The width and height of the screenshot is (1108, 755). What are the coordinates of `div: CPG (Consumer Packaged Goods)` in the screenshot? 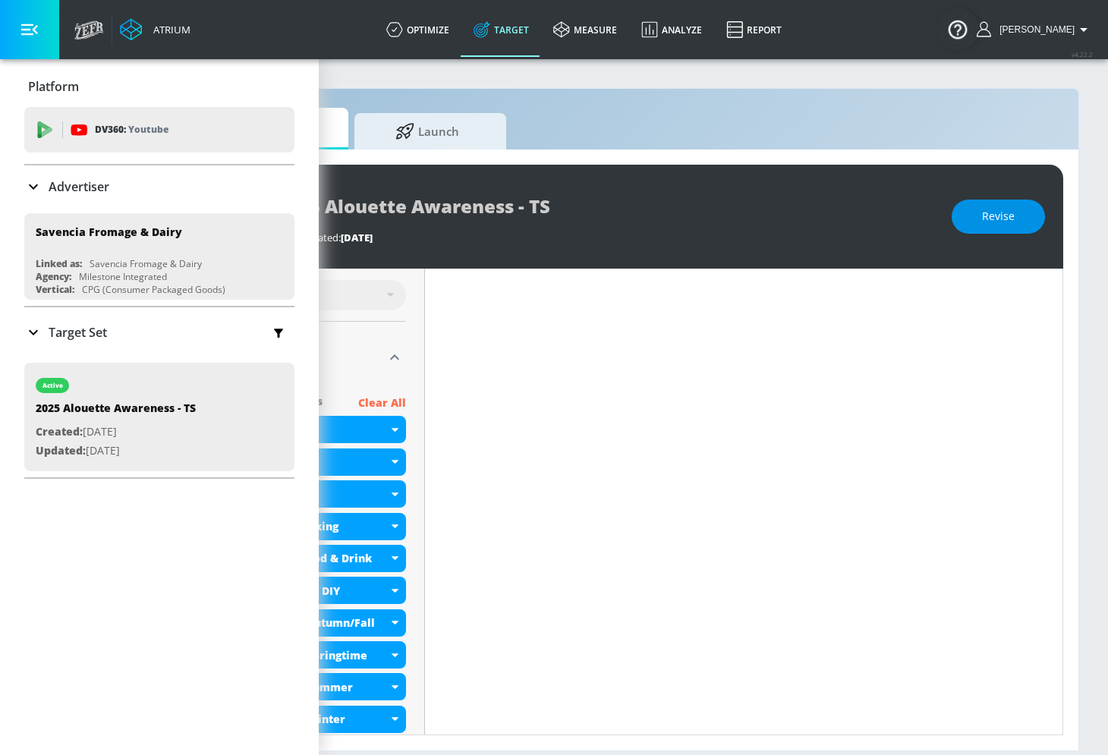 It's located at (153, 289).